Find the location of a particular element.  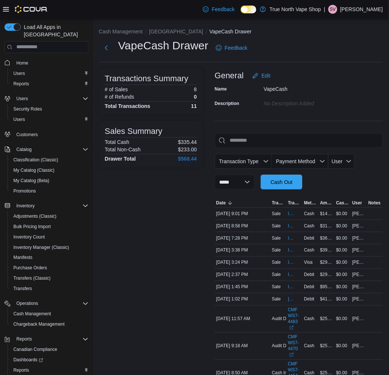

button: User is located at coordinates (341, 161).